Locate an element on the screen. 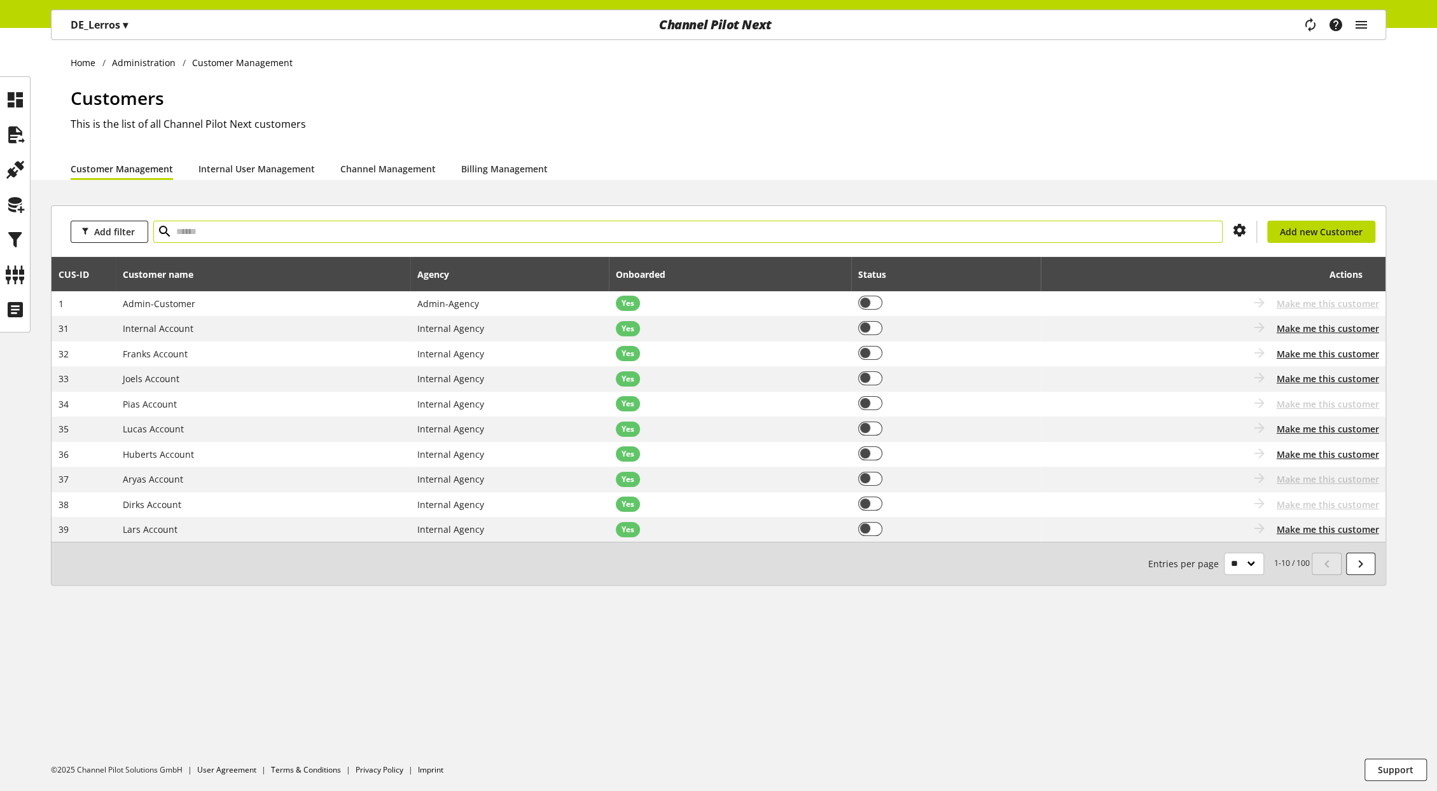 The image size is (1437, 791). span: Franks Account is located at coordinates (155, 354).